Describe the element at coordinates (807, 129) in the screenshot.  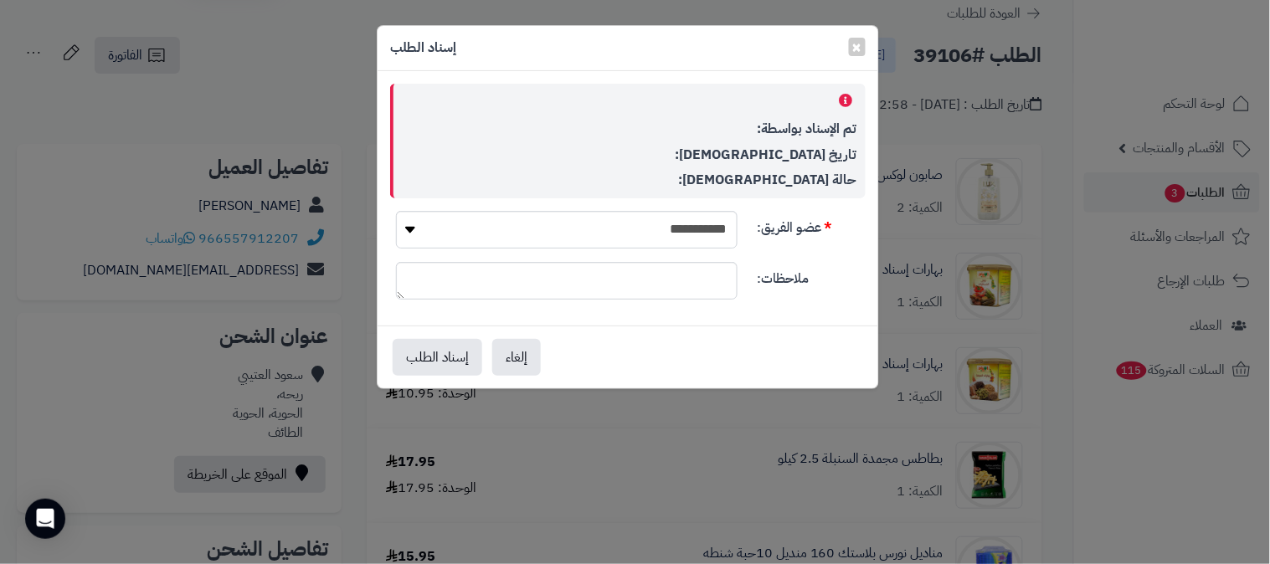
I see `strong: تم الإسناد بواسطة:` at that location.